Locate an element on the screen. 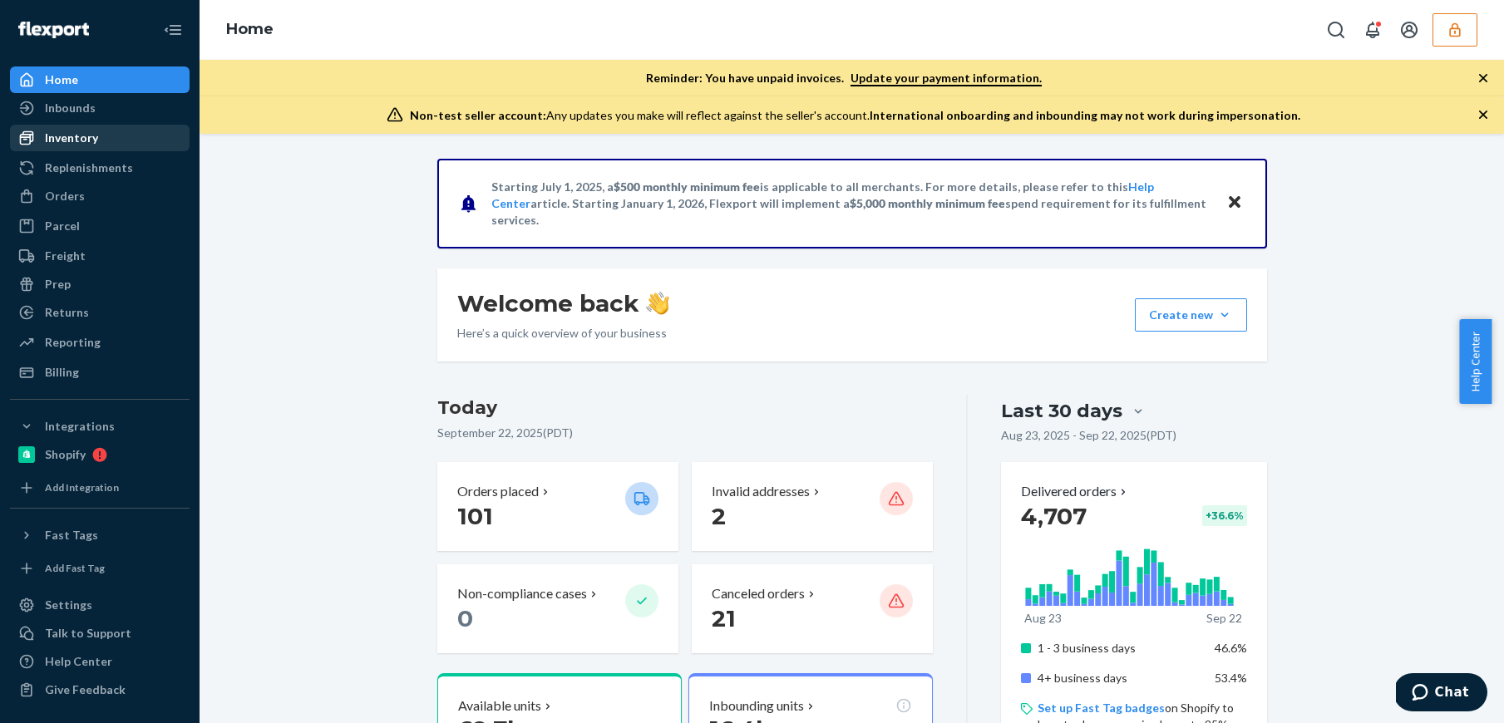 This screenshot has width=1504, height=723. div: Integrations is located at coordinates (80, 427).